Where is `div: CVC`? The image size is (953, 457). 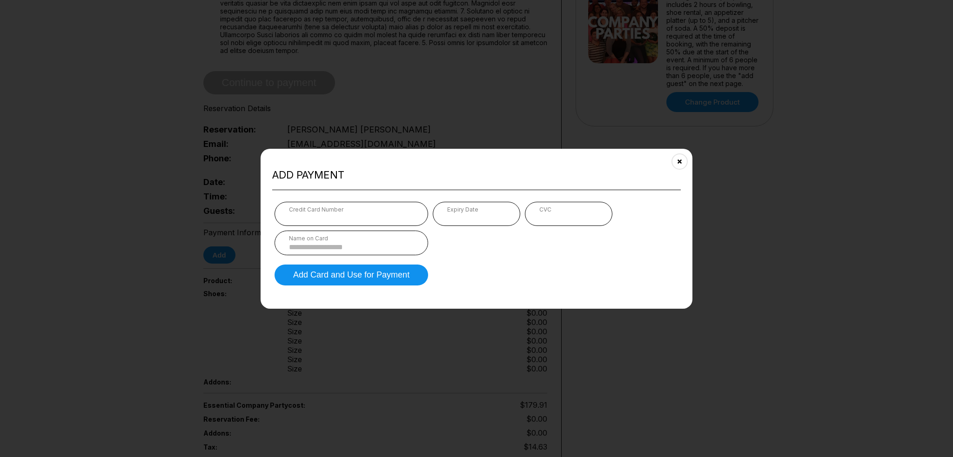 div: CVC is located at coordinates (568, 209).